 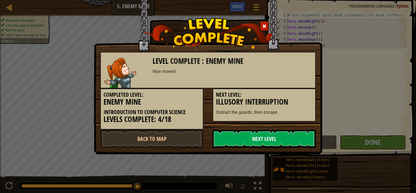 What do you see at coordinates (152, 95) in the screenshot?
I see `h5: Completed Level:` at bounding box center [152, 95].